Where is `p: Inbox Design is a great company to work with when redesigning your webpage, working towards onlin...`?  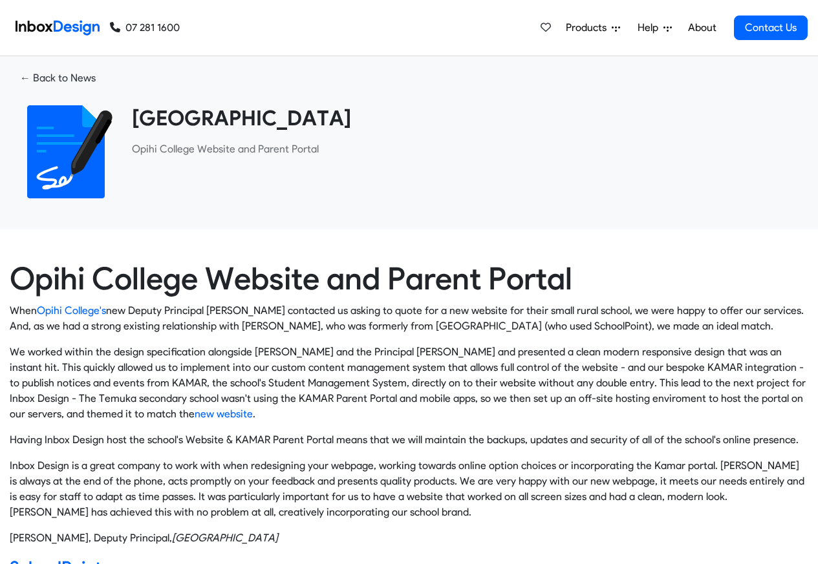 p: Inbox Design is a great company to work with when redesigning your webpage, working towards onlin... is located at coordinates (408, 489).